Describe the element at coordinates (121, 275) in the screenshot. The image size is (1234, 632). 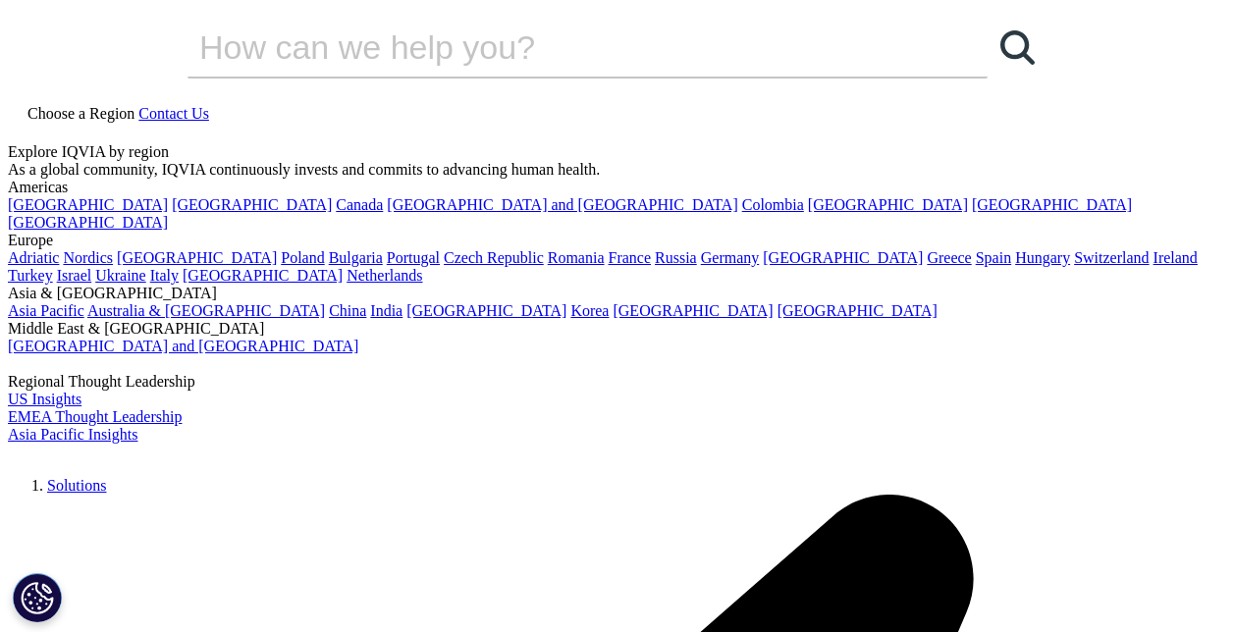
I see `a: Ukraine` at that location.